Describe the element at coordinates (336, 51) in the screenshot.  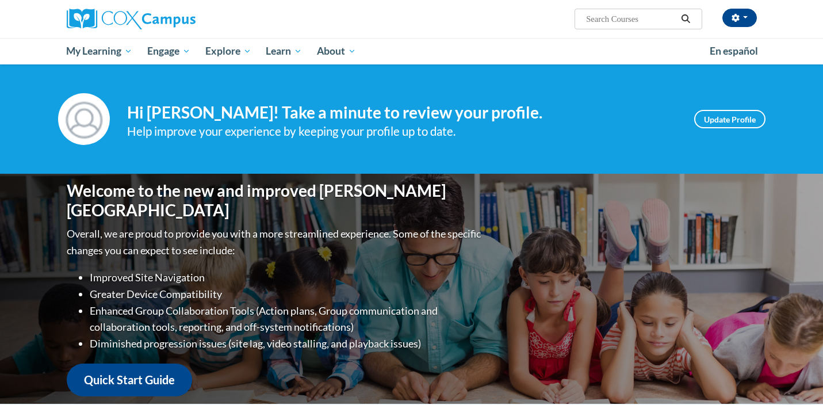
I see `span: About` at that location.